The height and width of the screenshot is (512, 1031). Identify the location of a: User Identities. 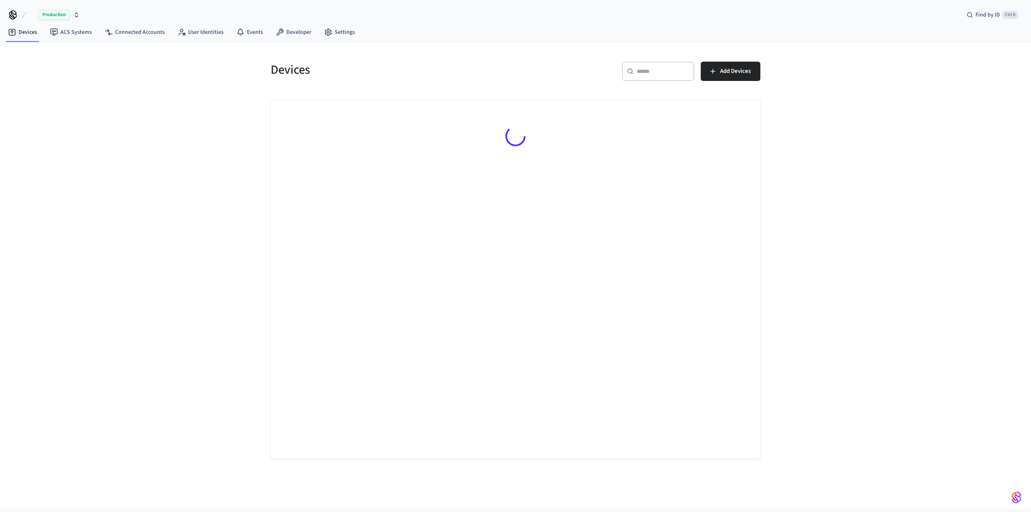
(200, 32).